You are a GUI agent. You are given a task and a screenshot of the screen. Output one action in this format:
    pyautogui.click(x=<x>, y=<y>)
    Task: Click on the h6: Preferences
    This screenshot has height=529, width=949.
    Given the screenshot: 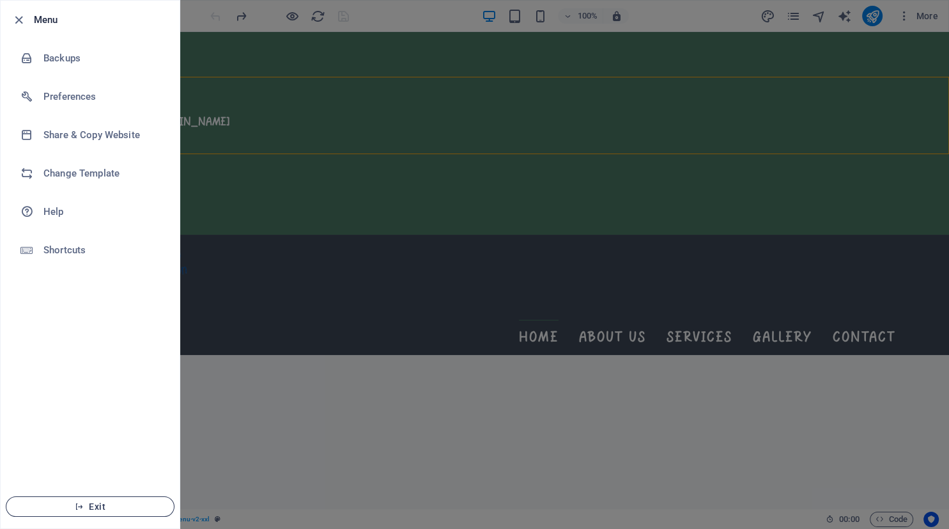 What is the action you would take?
    pyautogui.click(x=102, y=97)
    